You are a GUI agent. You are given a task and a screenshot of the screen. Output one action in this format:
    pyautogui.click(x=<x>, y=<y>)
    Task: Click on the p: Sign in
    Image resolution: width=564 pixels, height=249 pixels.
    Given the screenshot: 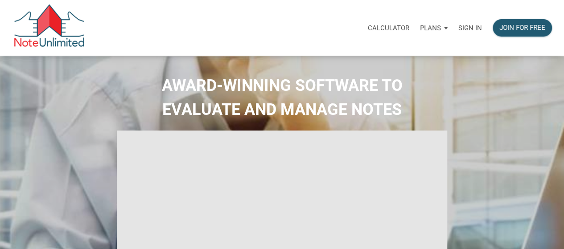 What is the action you would take?
    pyautogui.click(x=470, y=28)
    